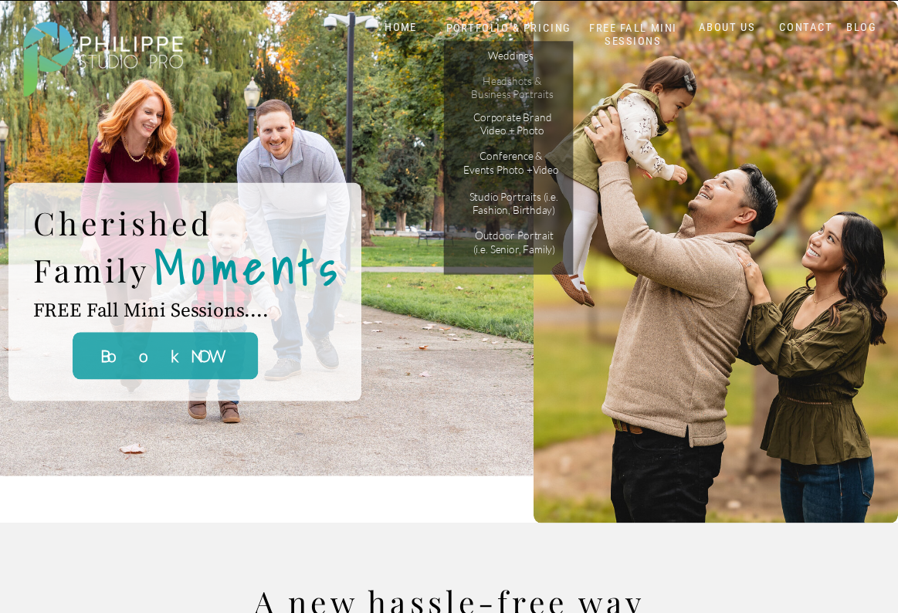 This screenshot has height=613, width=898. I want to click on a: ABOUT US, so click(727, 27).